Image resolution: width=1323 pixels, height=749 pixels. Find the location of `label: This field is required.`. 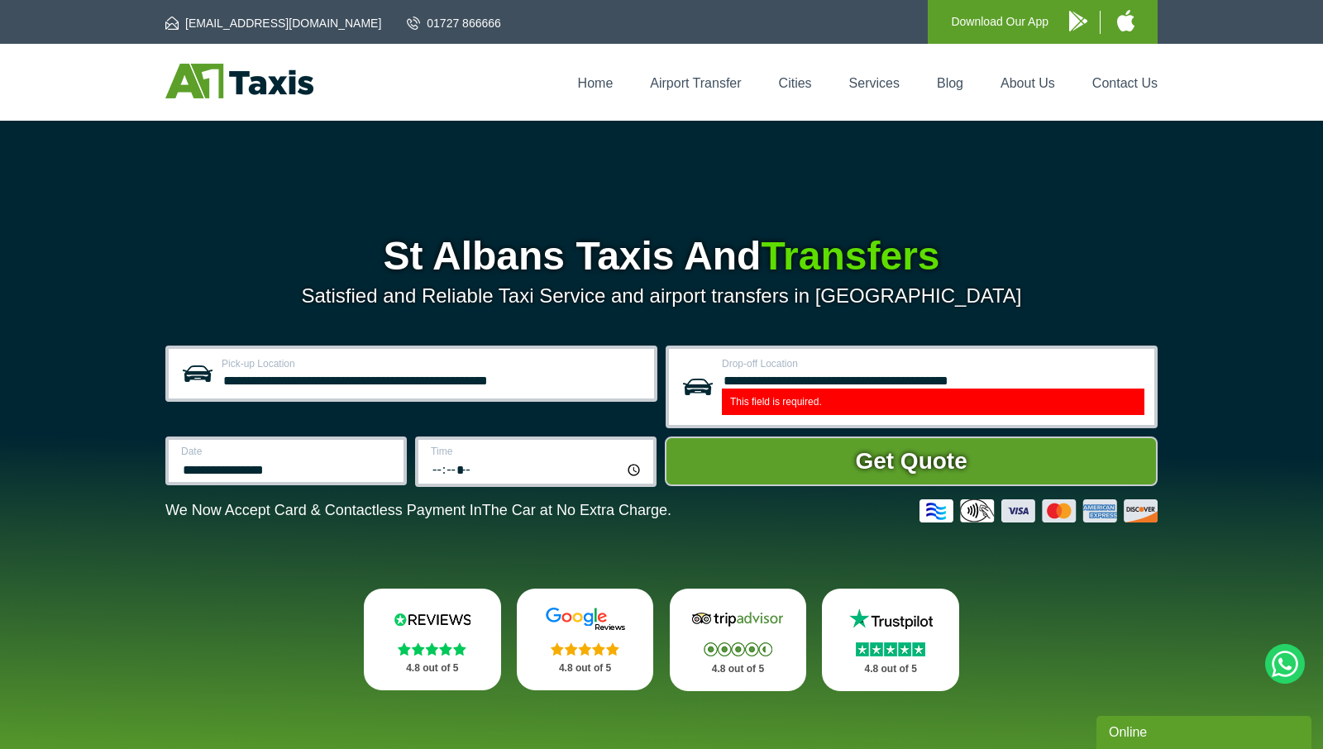

label: This field is required. is located at coordinates (933, 402).